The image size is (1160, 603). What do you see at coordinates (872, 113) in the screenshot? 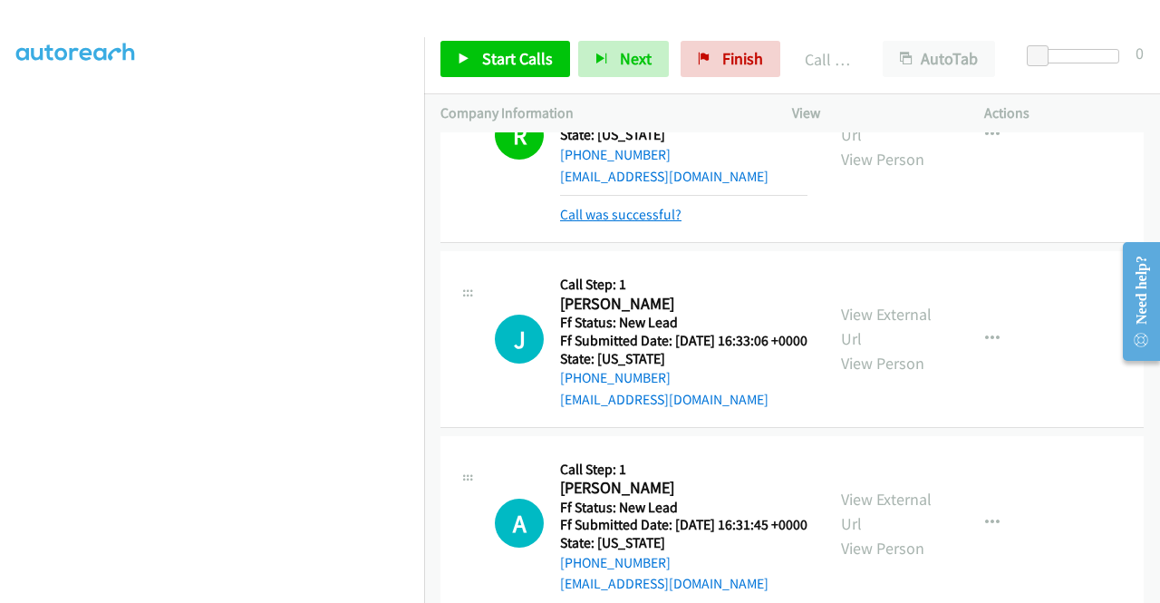
I see `p: View` at bounding box center [872, 113].